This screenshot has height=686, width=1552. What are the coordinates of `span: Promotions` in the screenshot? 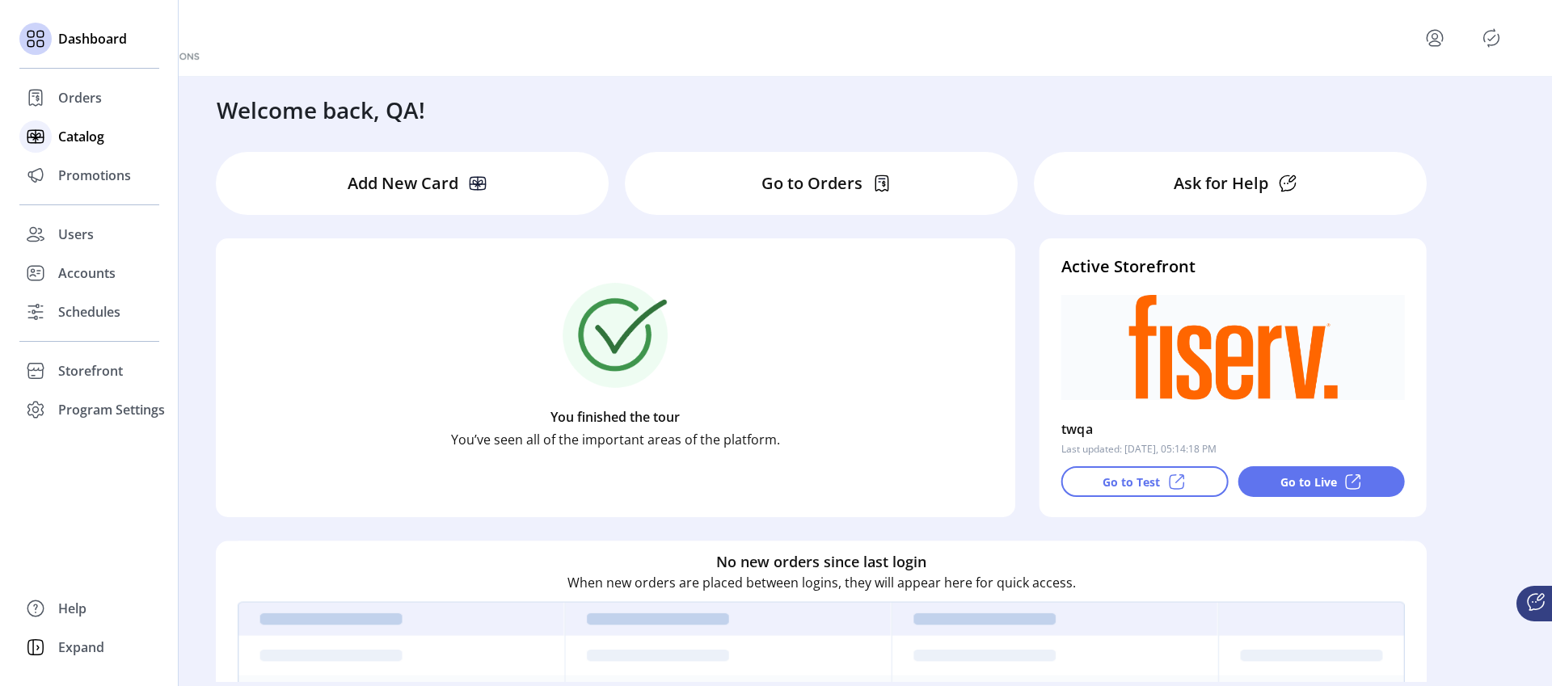 It's located at (95, 175).